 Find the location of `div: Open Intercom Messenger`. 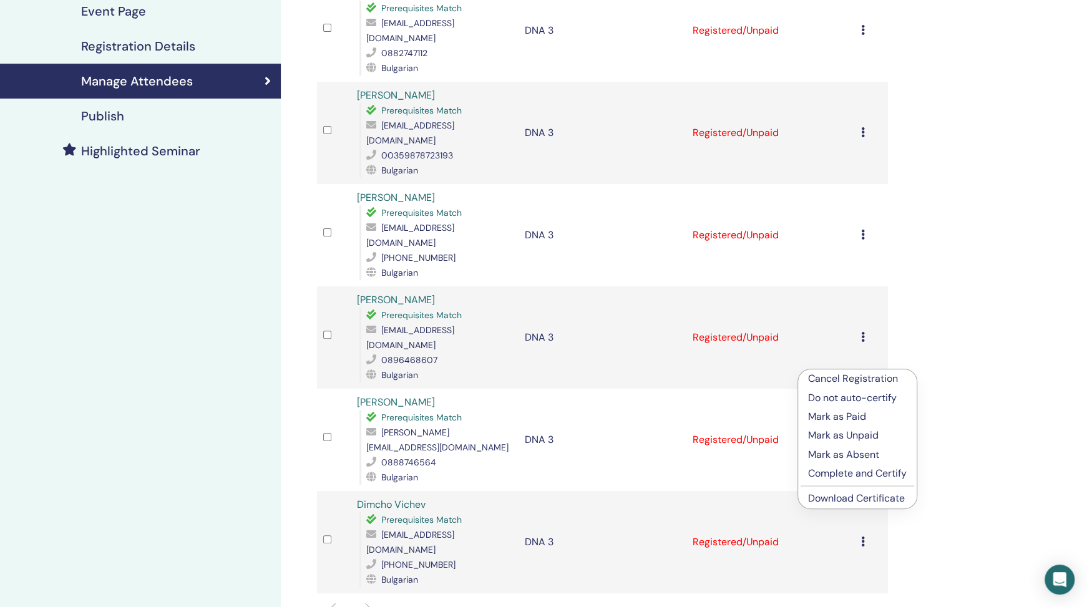

div: Open Intercom Messenger is located at coordinates (1060, 580).